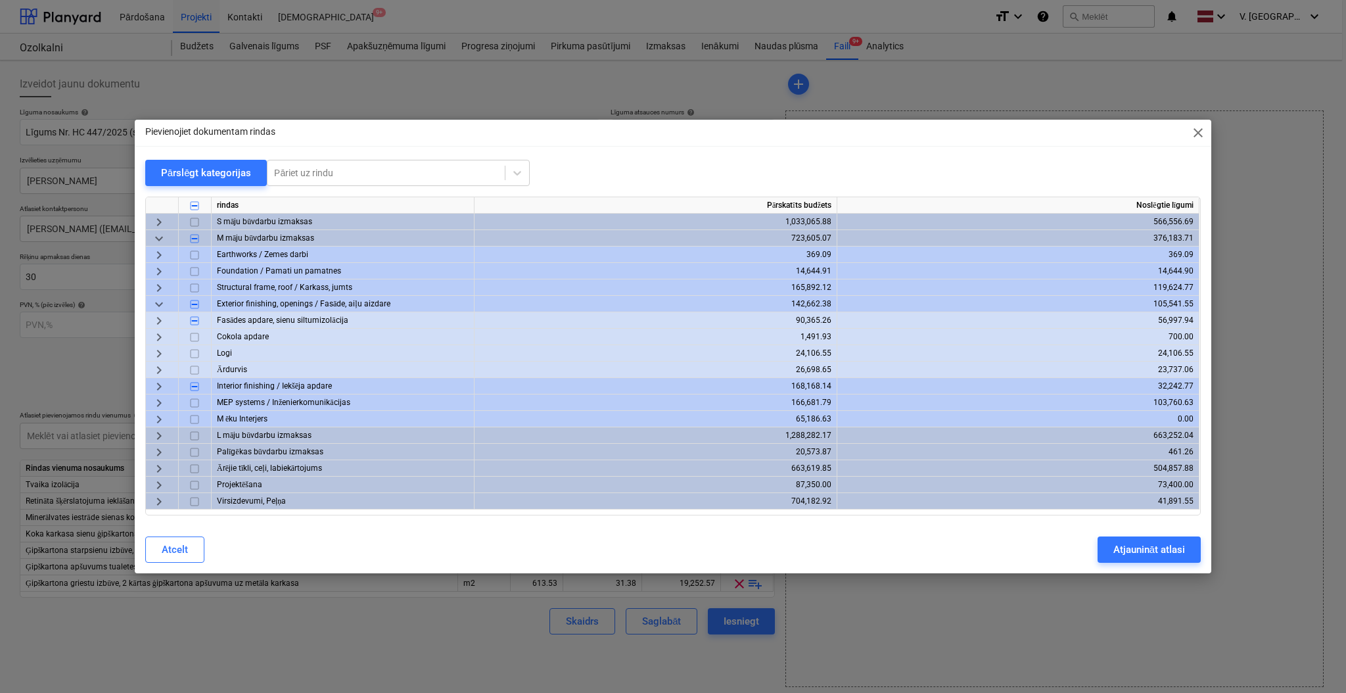  Describe the element at coordinates (1018, 369) in the screenshot. I see `div: 23,737.06` at that location.